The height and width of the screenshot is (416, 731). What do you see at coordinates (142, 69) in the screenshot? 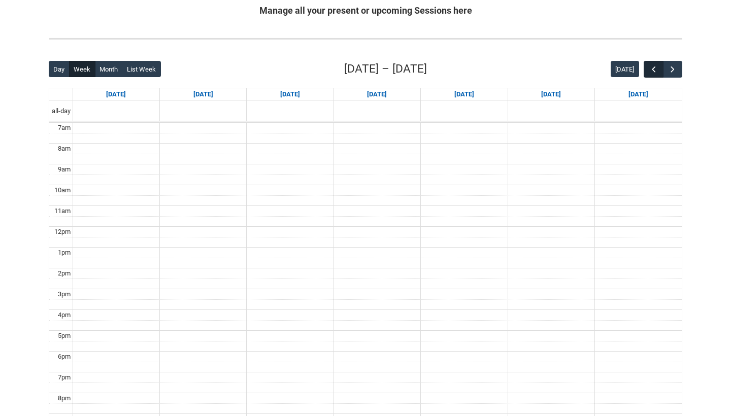
I see `button: List Week` at bounding box center [142, 69].